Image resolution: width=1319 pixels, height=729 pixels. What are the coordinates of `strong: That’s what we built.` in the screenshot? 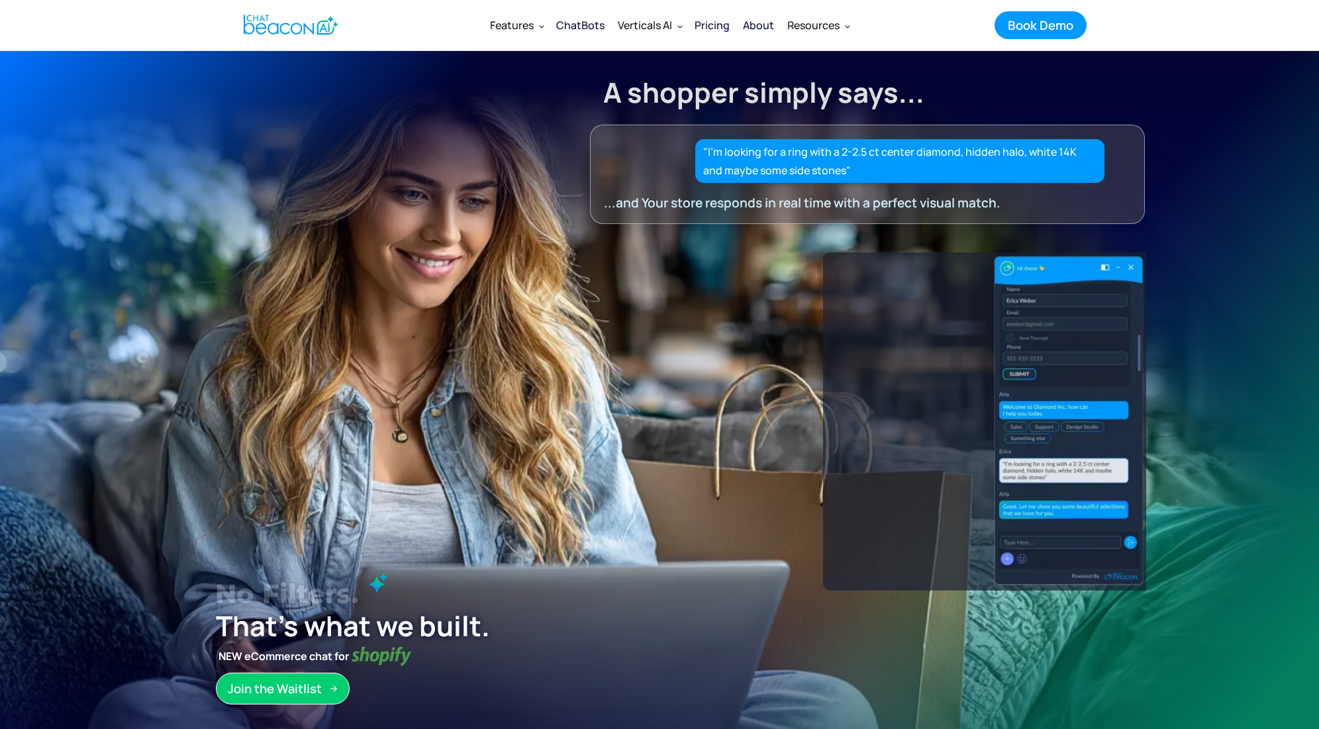 It's located at (353, 625).